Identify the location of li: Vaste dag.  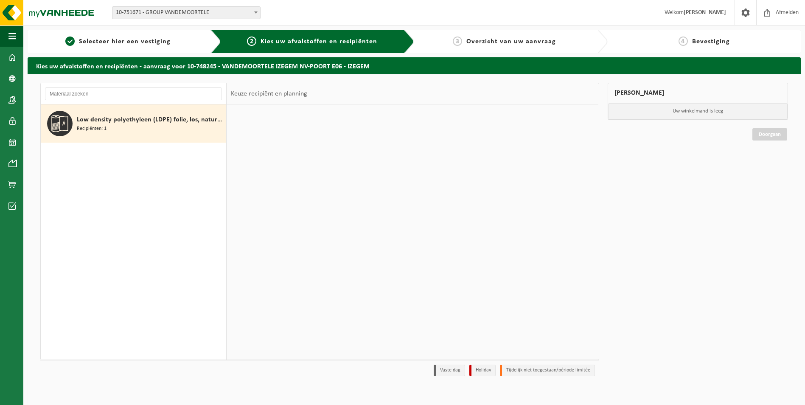
(449, 370).